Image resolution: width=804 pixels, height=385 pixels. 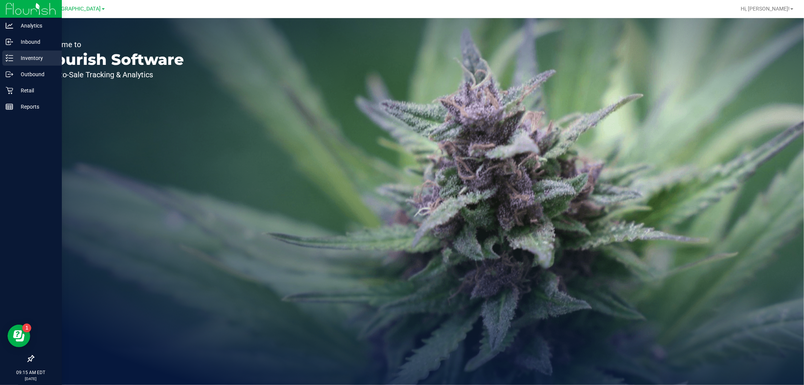 I want to click on p: Reports, so click(x=36, y=107).